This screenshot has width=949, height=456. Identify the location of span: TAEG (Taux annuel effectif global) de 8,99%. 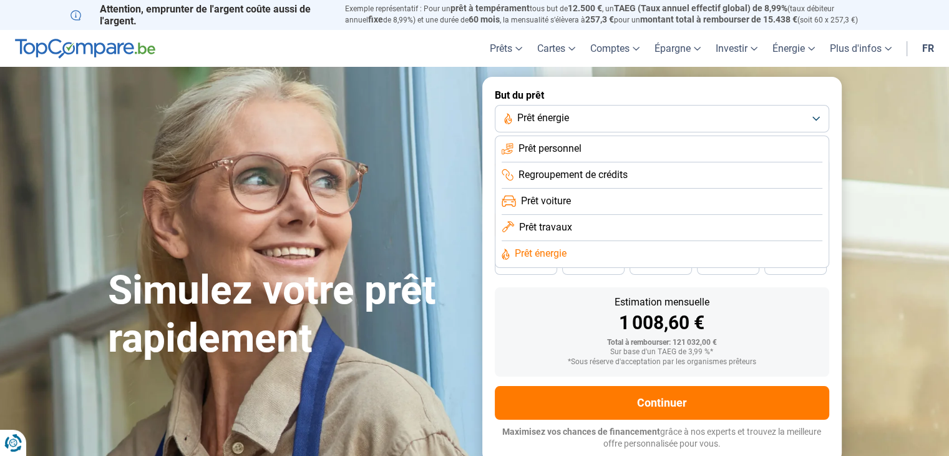
(701, 8).